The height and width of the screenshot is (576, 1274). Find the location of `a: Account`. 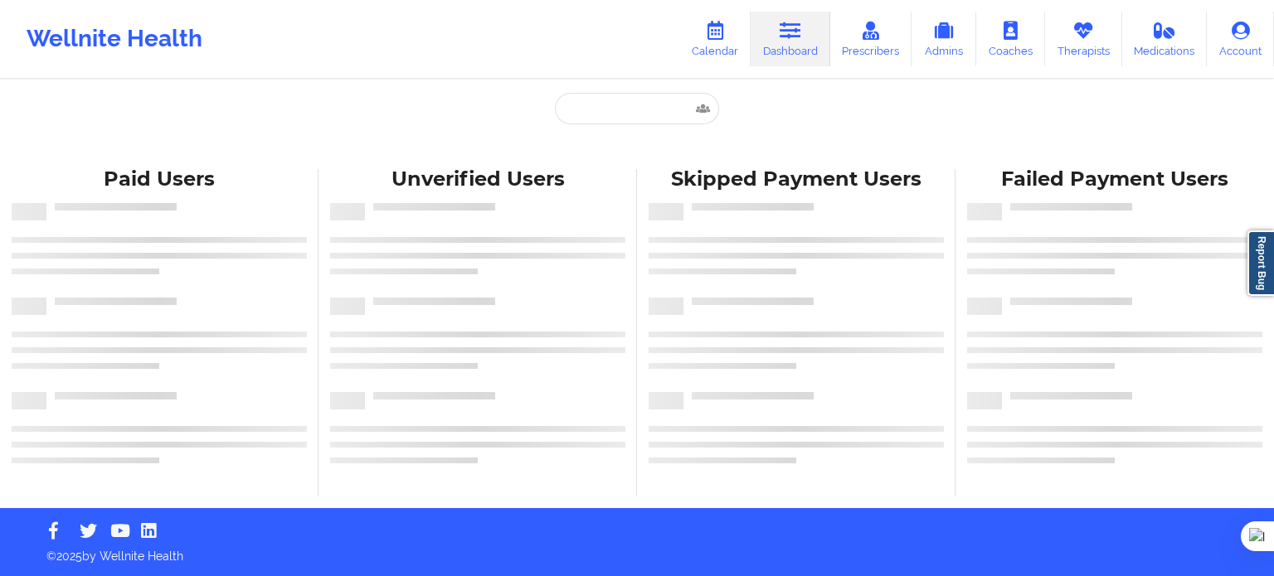

a: Account is located at coordinates (1240, 39).